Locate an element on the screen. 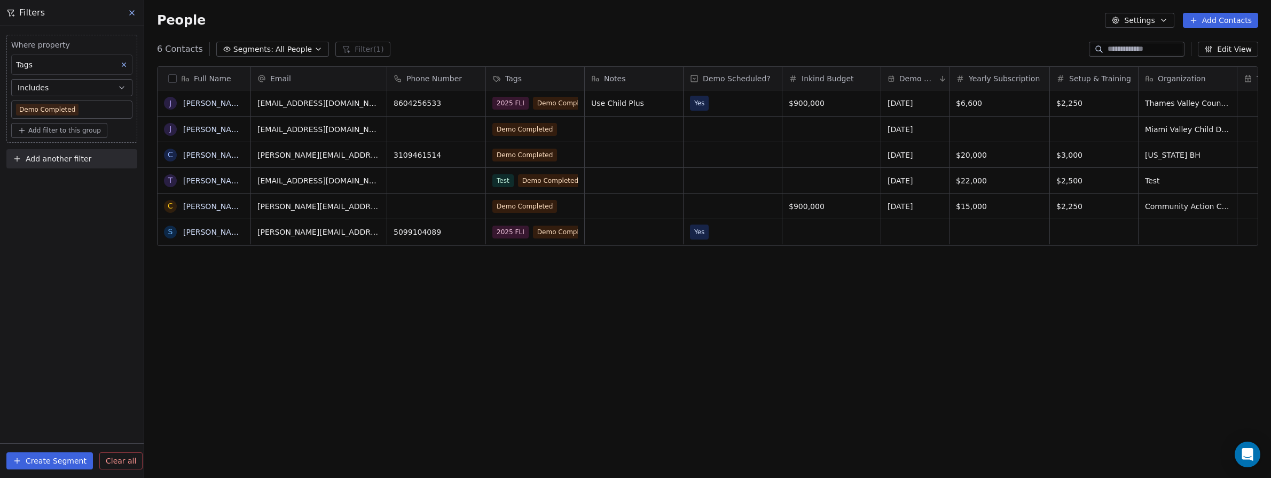 This screenshot has height=478, width=1271. button: Add Contacts is located at coordinates (1221, 20).